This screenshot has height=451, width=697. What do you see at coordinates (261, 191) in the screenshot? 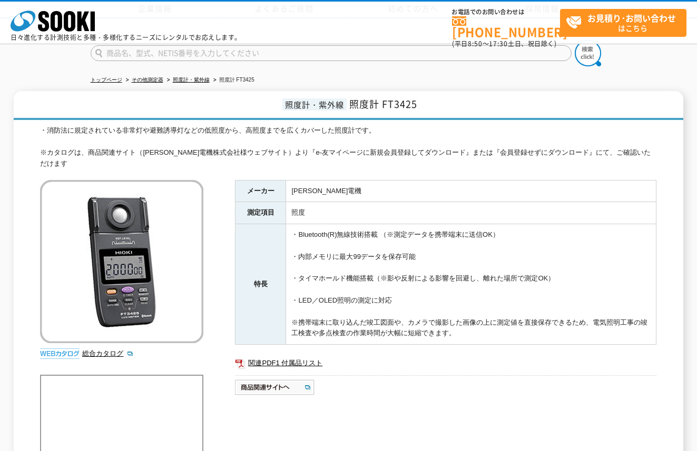
I see `th: メーカー` at bounding box center [261, 191].